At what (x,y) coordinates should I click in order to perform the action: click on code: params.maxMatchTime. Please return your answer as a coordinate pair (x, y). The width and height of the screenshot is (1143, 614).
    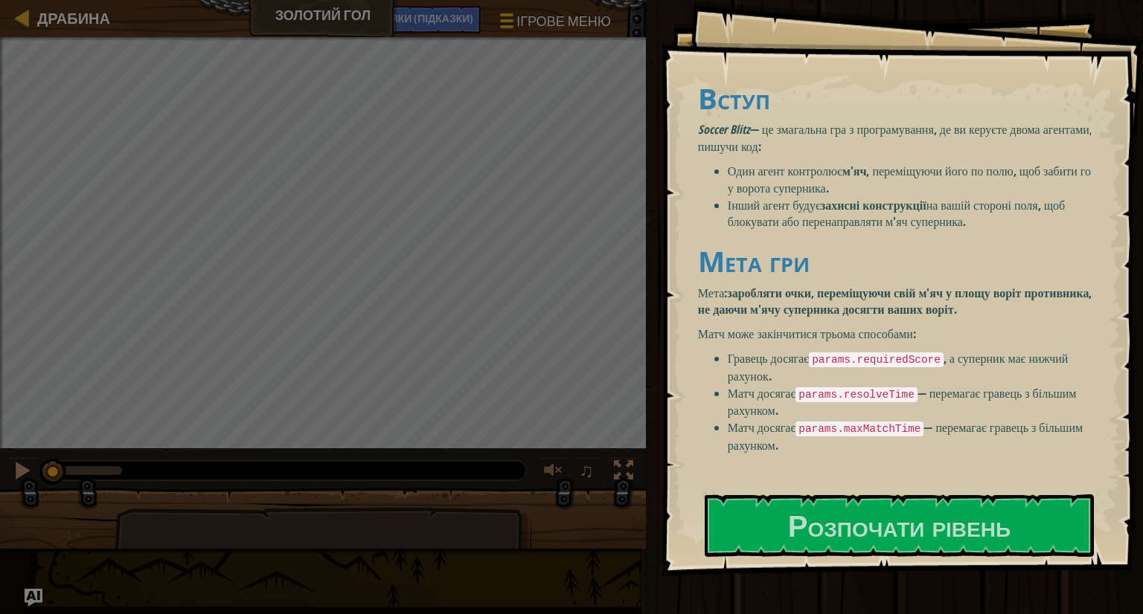
    Looking at the image, I should click on (859, 429).